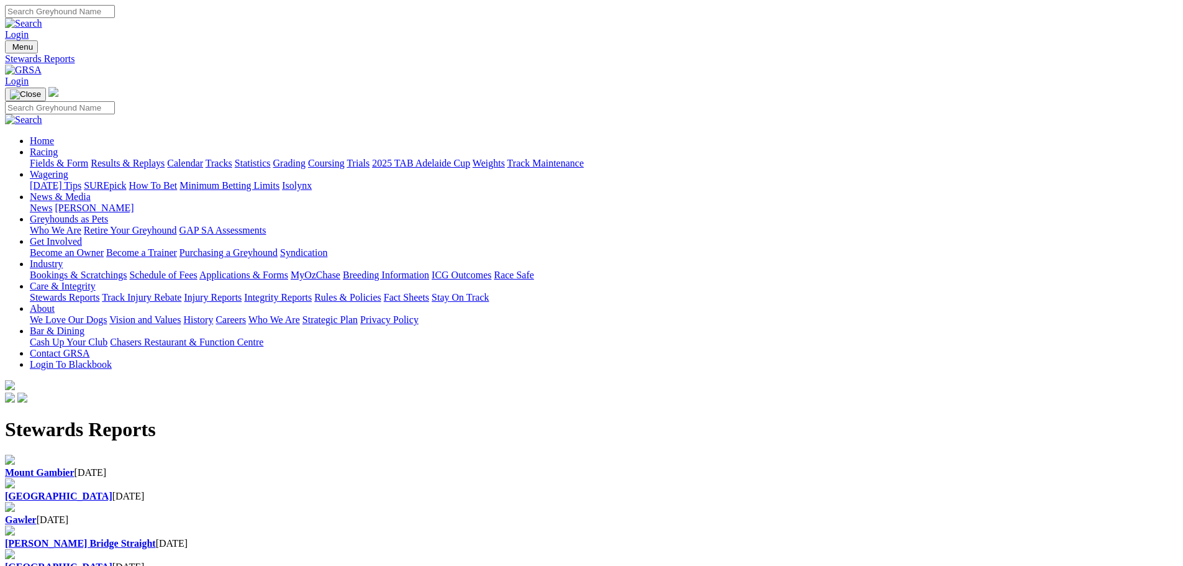  Describe the element at coordinates (460, 297) in the screenshot. I see `a: Stay On Track` at that location.